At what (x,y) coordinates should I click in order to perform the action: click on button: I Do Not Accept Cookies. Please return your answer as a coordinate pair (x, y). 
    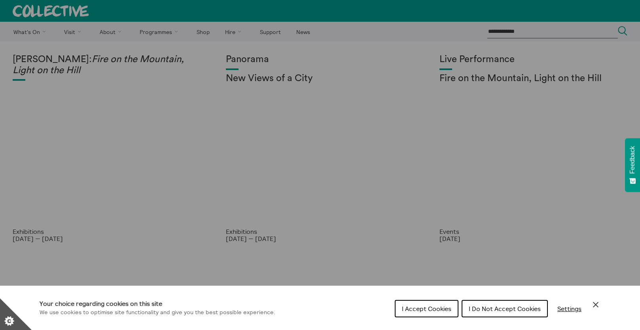
    Looking at the image, I should click on (505, 309).